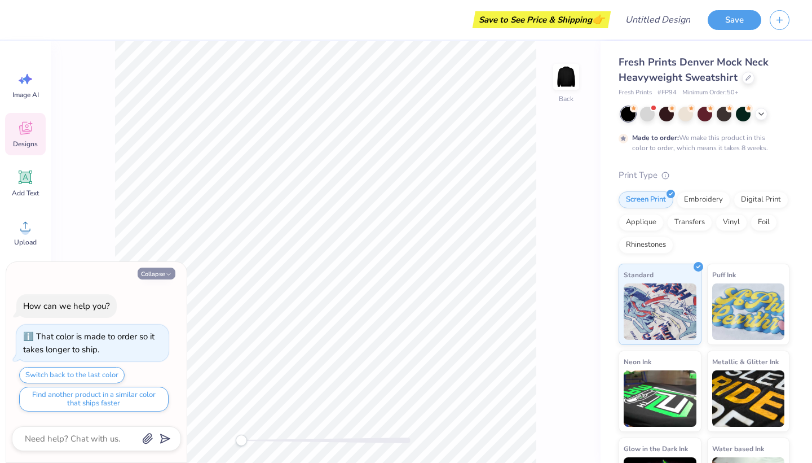 The image size is (812, 463). Describe the element at coordinates (25, 144) in the screenshot. I see `span: Designs` at that location.